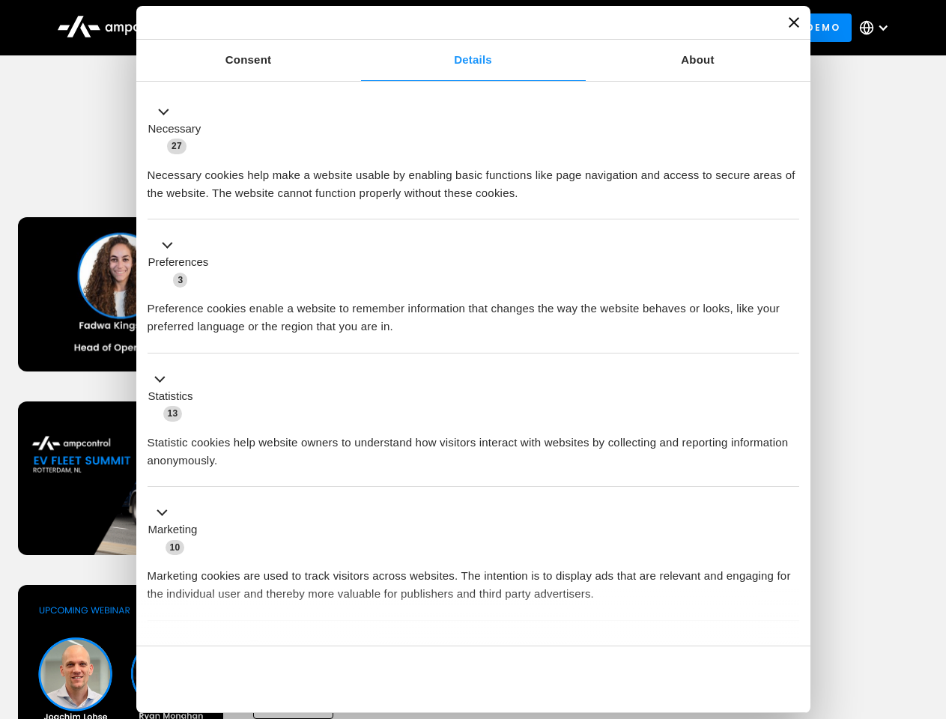 The image size is (946, 719). What do you see at coordinates (473, 311) in the screenshot?
I see `div: Preference cookies enable a website to remember information that changes the way the website beha...` at bounding box center [473, 311].